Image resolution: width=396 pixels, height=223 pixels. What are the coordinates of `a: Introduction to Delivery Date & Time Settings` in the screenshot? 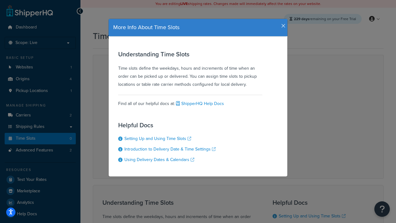 It's located at (170, 149).